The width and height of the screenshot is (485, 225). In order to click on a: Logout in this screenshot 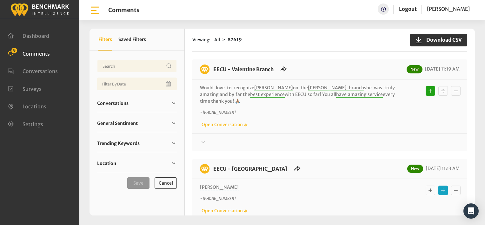, I will do `click(408, 9)`.